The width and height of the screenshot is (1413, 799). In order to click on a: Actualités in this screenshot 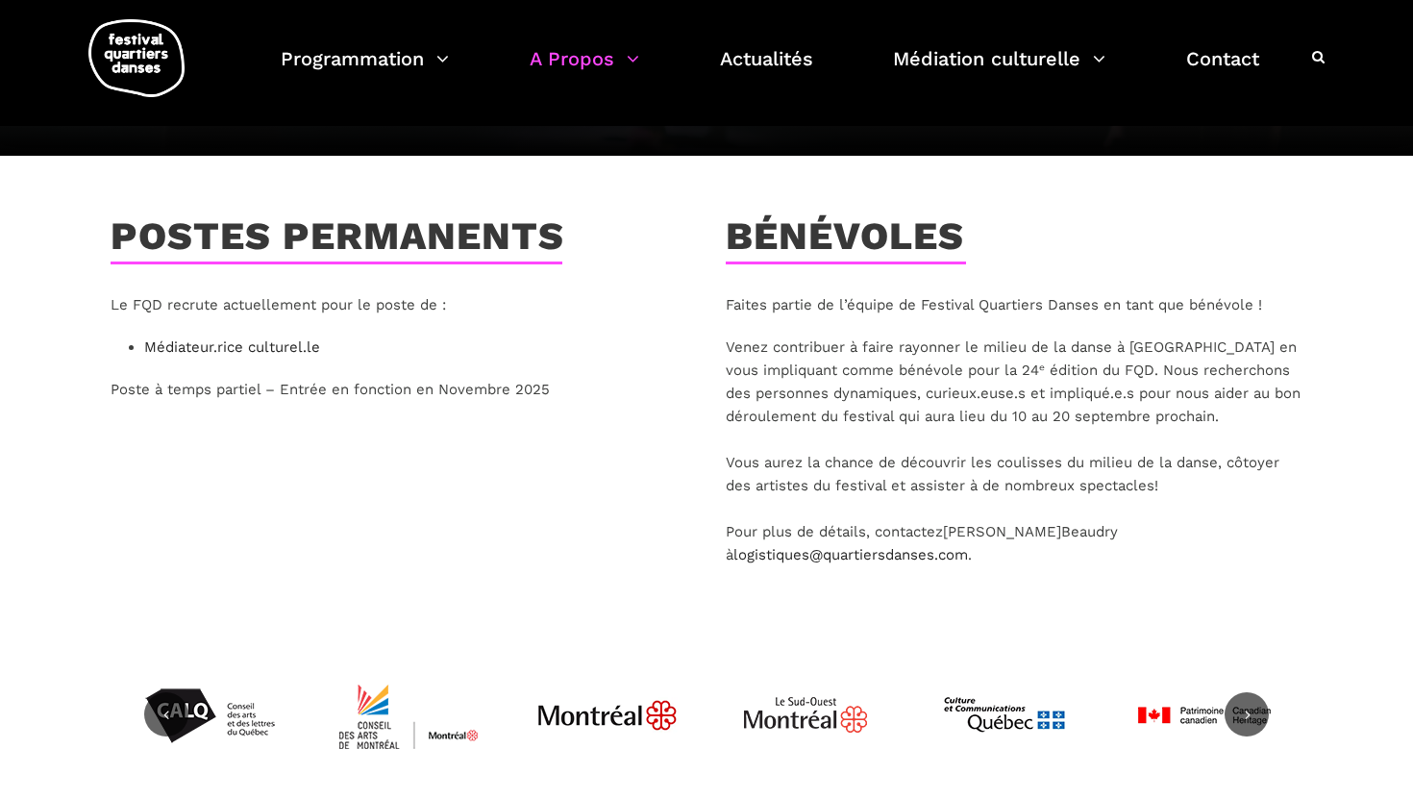, I will do `click(766, 70)`.